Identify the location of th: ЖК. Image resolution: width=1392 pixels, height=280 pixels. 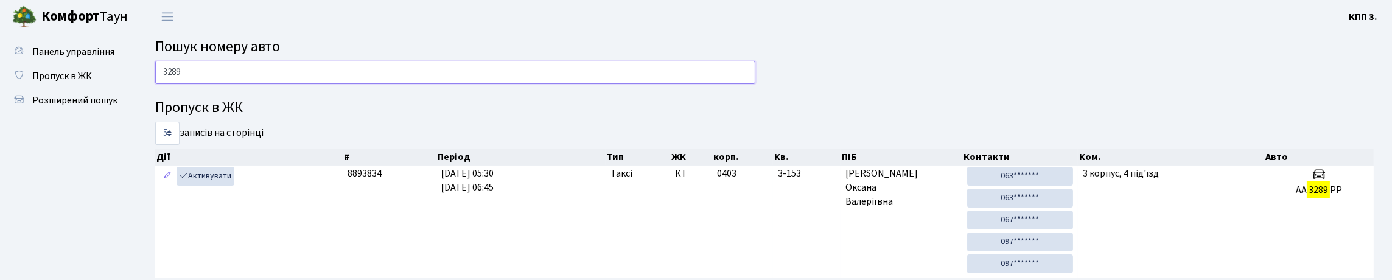
(691, 157).